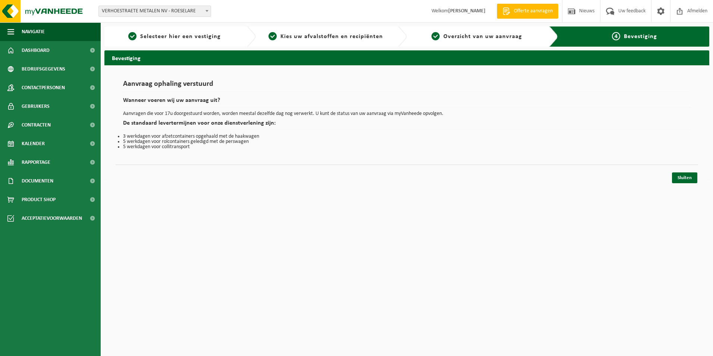  Describe the element at coordinates (332, 37) in the screenshot. I see `span: Kies uw afvalstoffen en recipiënten` at that location.